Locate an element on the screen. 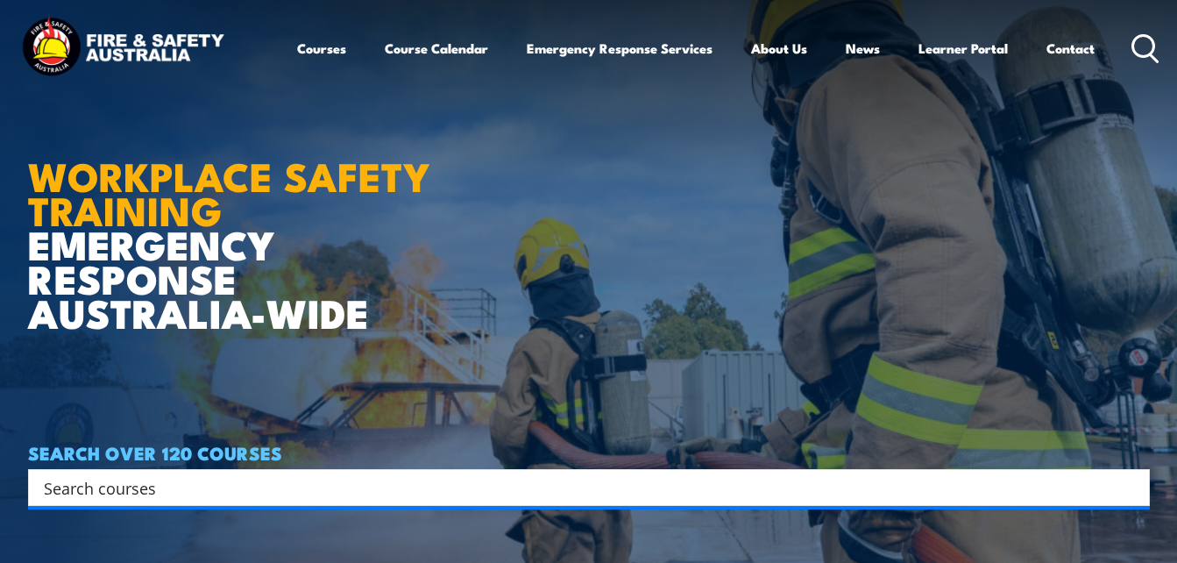 The height and width of the screenshot is (563, 1177). a: News is located at coordinates (863, 48).